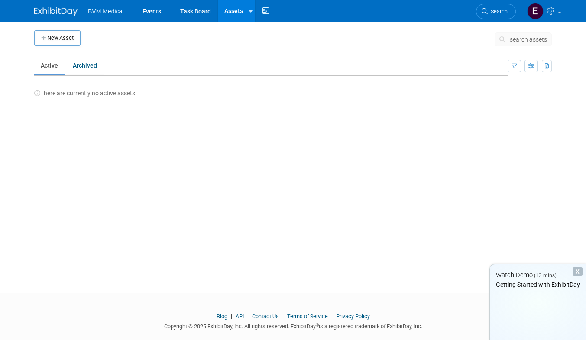  What do you see at coordinates (57, 38) in the screenshot?
I see `button: New Asset` at bounding box center [57, 38].